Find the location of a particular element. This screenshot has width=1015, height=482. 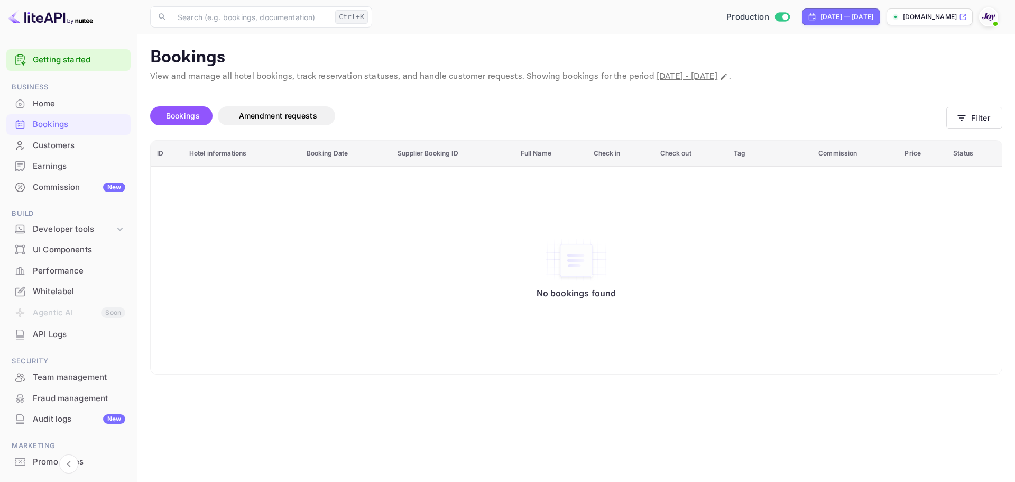

th: Tag is located at coordinates (770, 153).